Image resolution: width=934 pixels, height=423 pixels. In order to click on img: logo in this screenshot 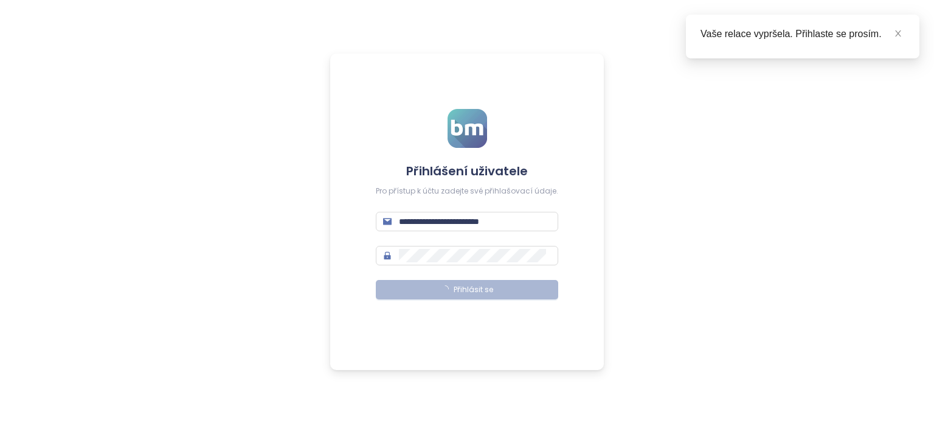, I will do `click(467, 128)`.